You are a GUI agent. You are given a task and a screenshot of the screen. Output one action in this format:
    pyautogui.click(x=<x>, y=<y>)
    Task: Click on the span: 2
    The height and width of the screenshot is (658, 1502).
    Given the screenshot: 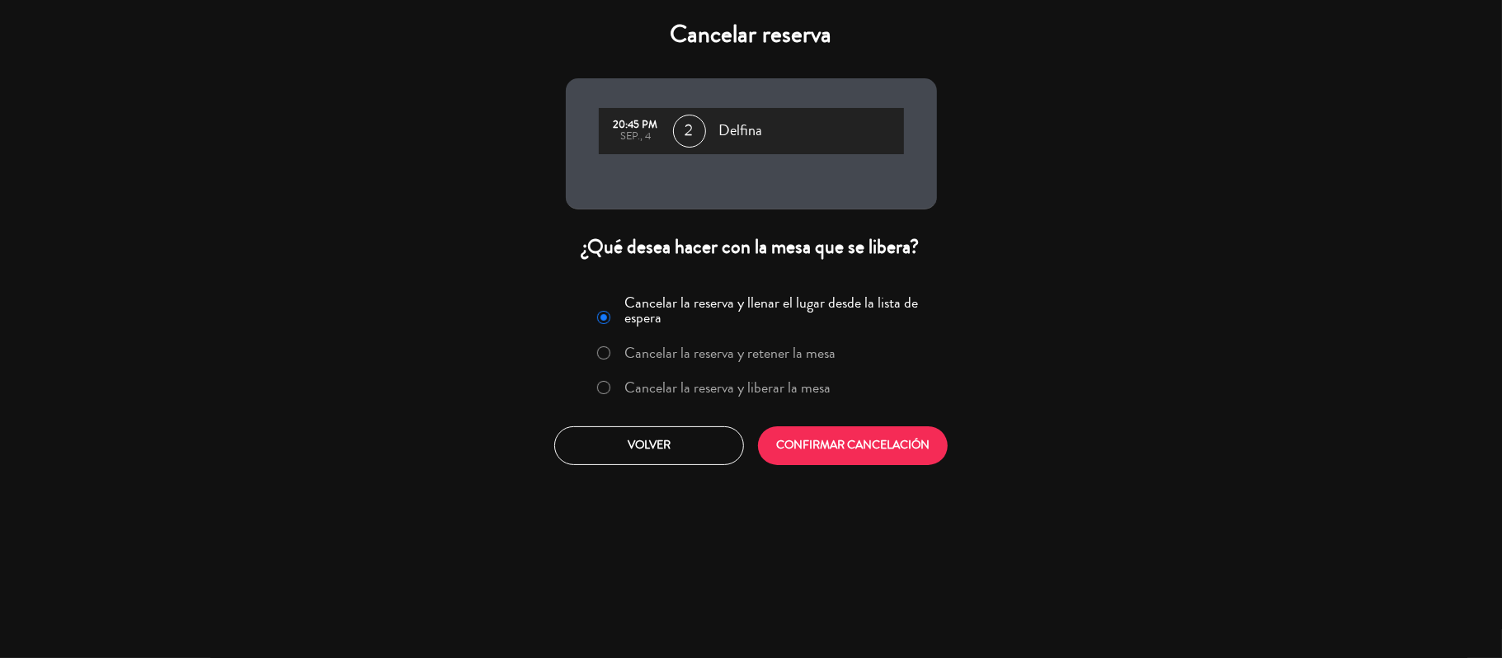 What is the action you would take?
    pyautogui.click(x=690, y=131)
    